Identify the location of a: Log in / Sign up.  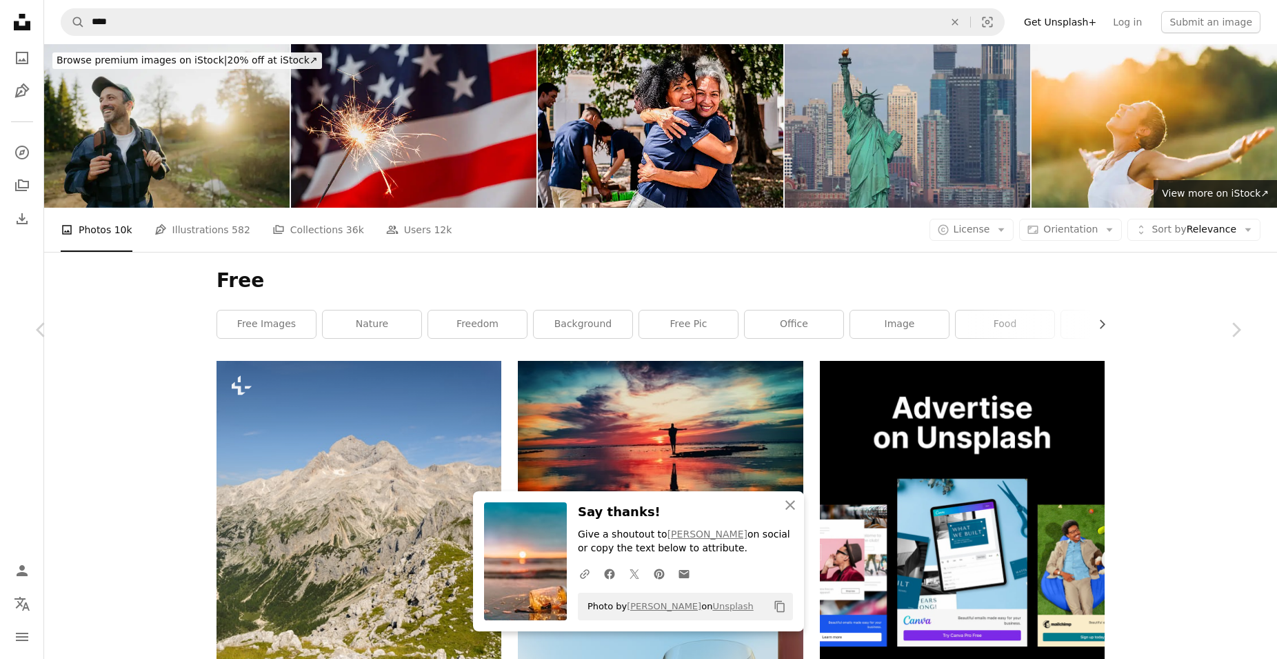
(22, 570).